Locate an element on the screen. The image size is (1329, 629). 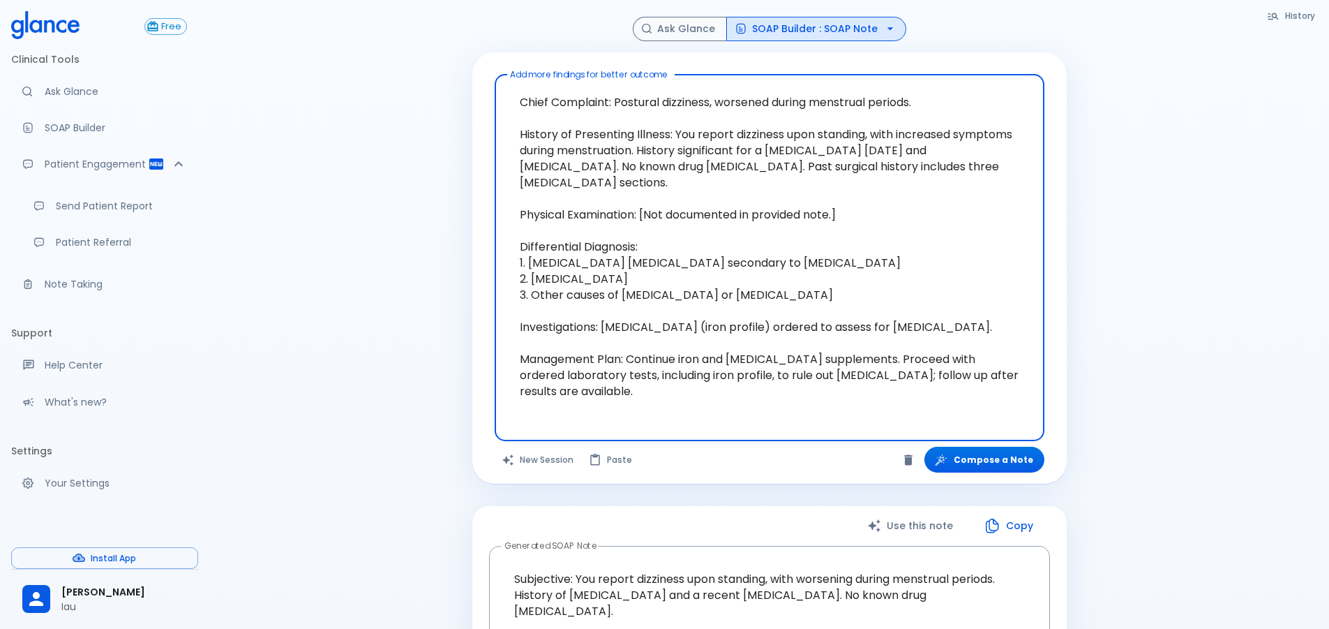
a: Get help from our support team is located at coordinates (105, 365).